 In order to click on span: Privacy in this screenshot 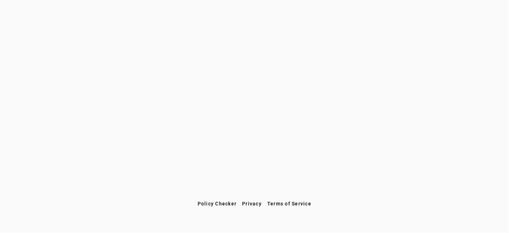, I will do `click(252, 204)`.